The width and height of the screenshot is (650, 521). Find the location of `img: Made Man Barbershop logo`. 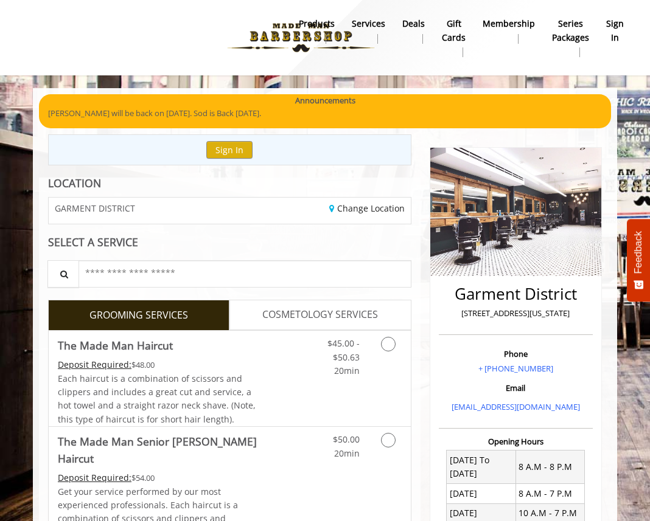

img: Made Man Barbershop logo is located at coordinates (301, 38).